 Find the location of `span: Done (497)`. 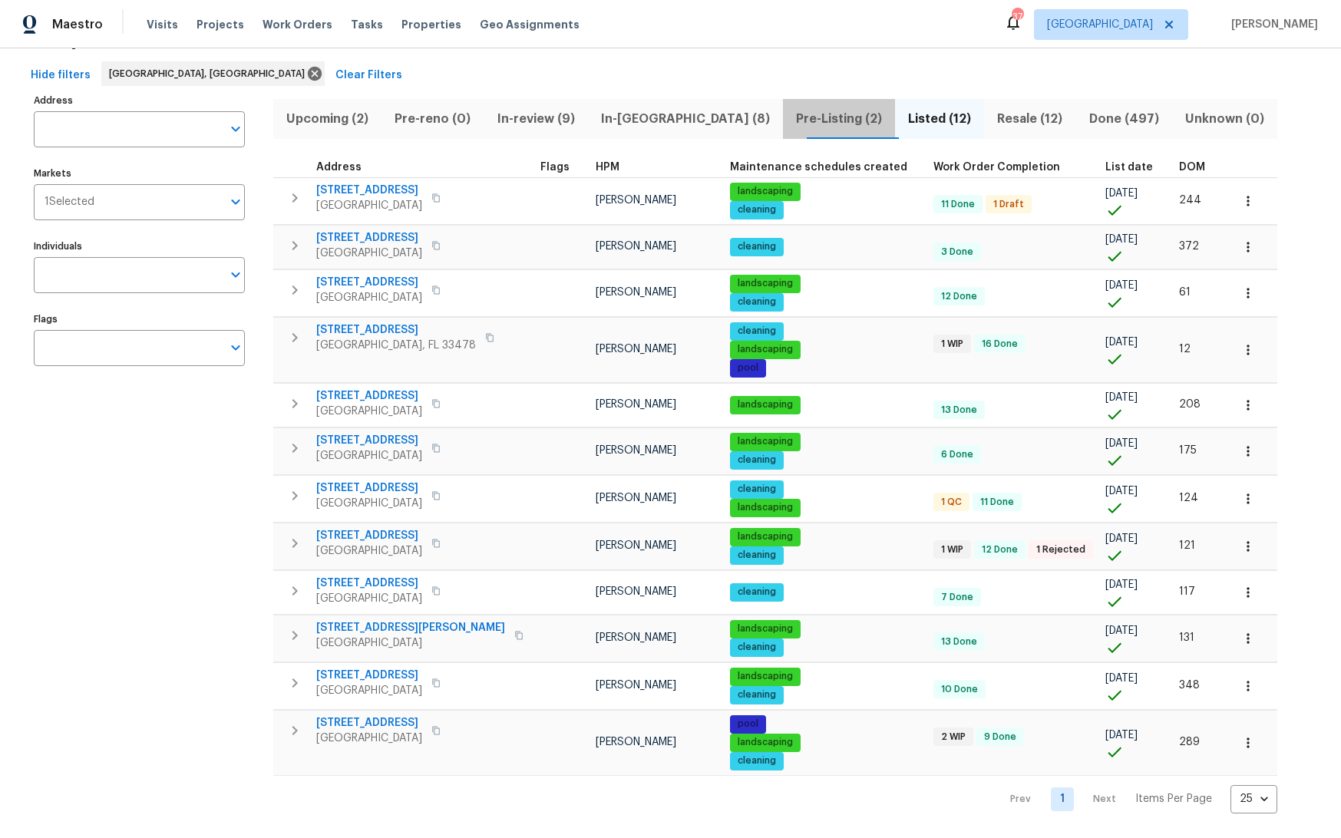

span: Done (497) is located at coordinates (1124, 119).